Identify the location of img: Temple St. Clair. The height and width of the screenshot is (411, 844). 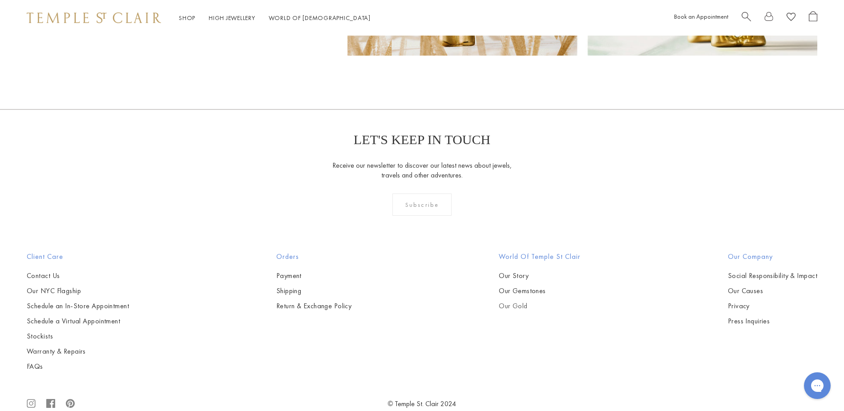
(94, 18).